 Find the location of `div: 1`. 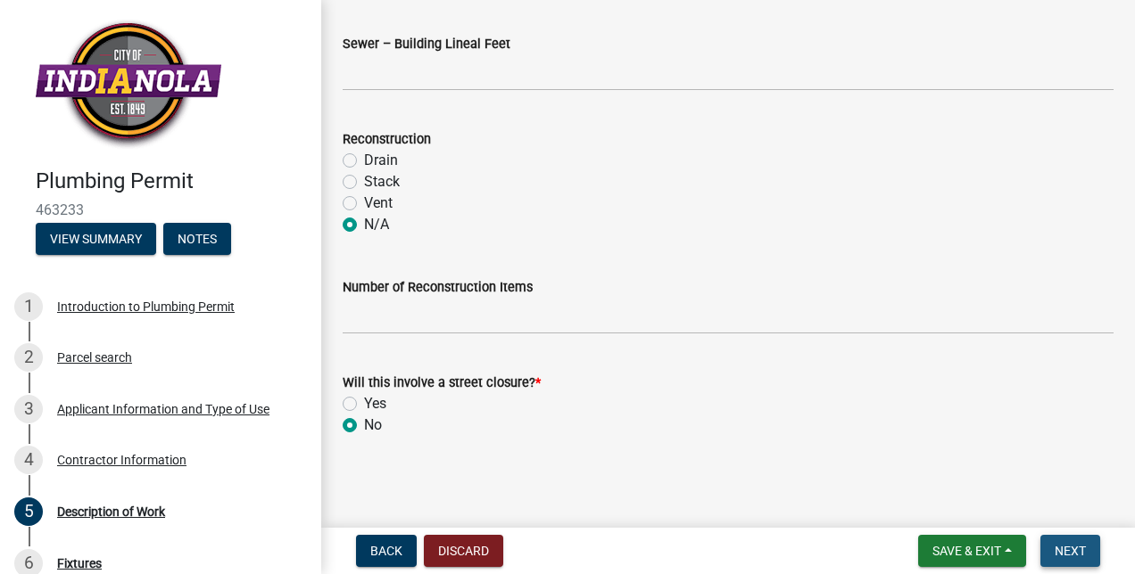

div: 1 is located at coordinates (29, 307).